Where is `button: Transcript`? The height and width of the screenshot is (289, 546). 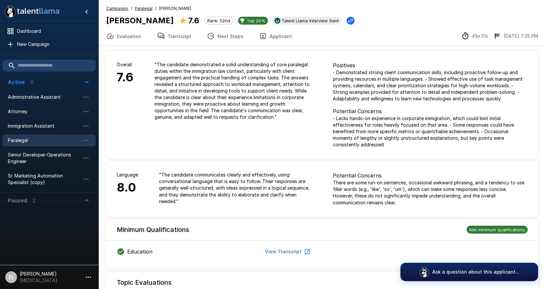
button: Transcript is located at coordinates (174, 36).